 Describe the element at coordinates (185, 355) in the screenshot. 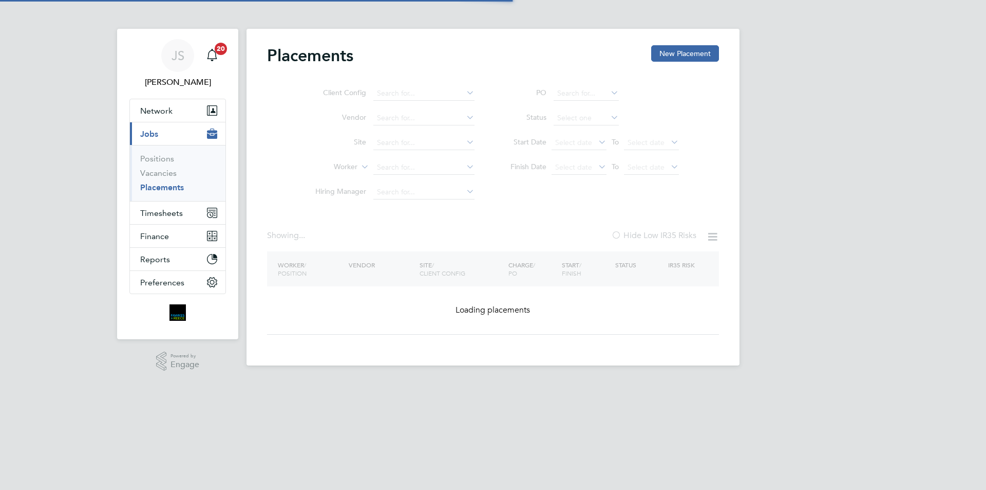

I see `span: Powered by` at that location.